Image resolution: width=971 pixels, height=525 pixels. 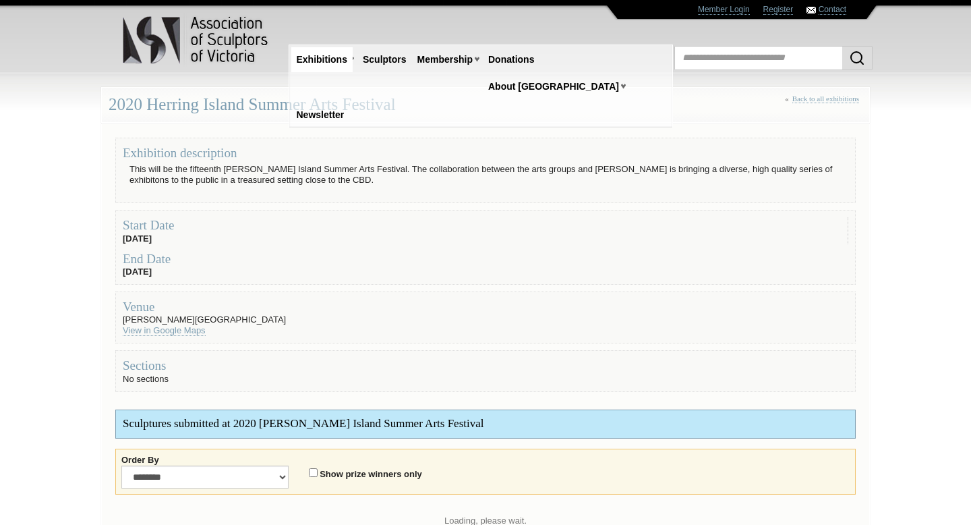 I want to click on a: Register, so click(x=778, y=9).